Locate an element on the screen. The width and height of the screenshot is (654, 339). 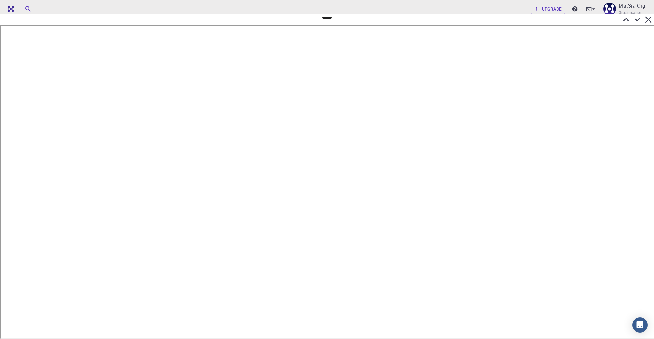
p: Mat3ra Org is located at coordinates (632, 6).